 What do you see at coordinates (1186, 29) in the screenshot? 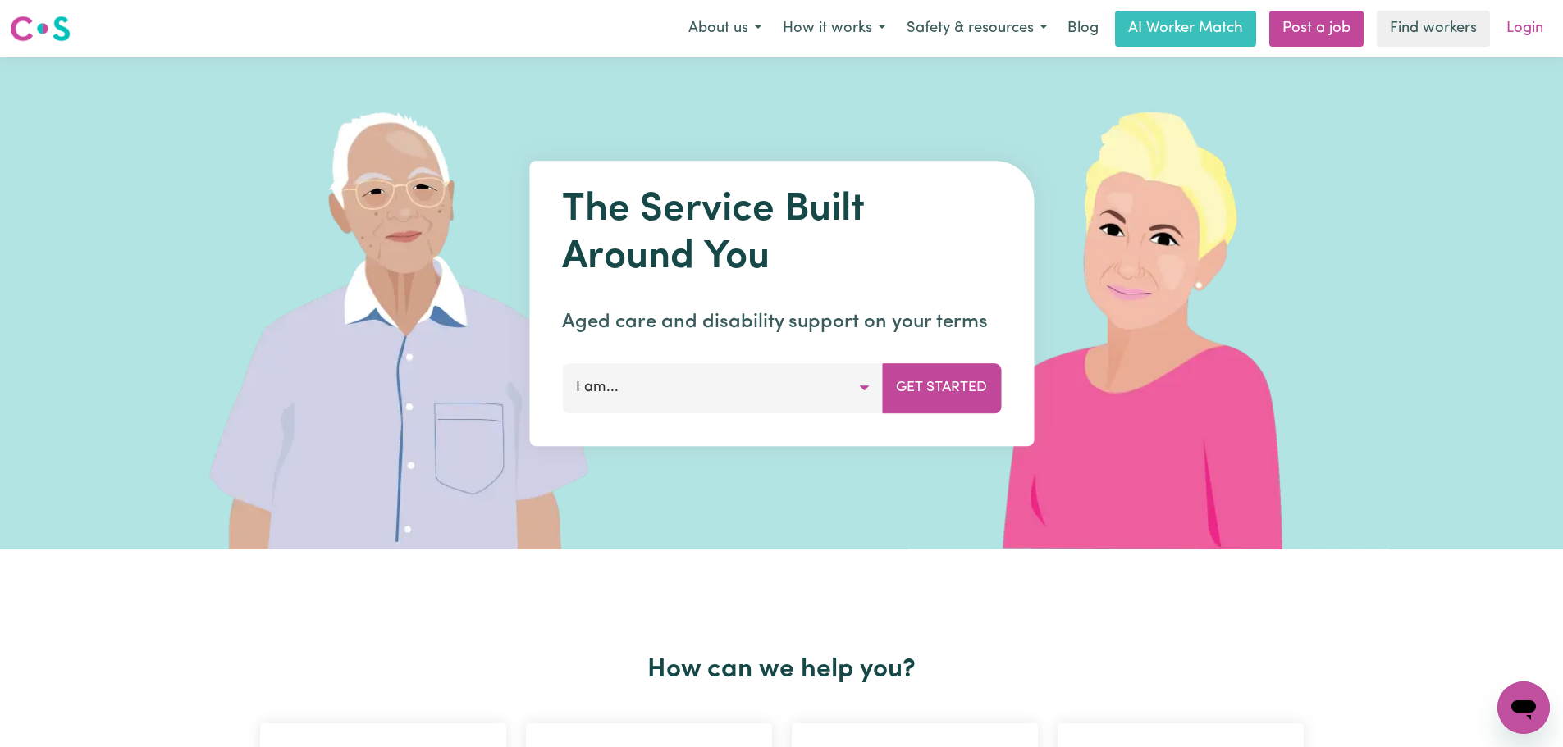
I see `a: AI Worker Match` at bounding box center [1186, 29].